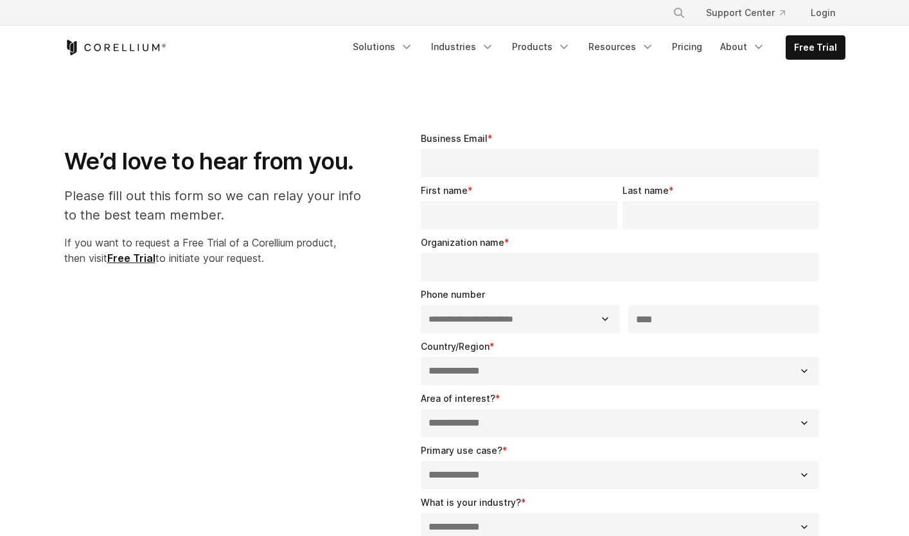 Image resolution: width=909 pixels, height=536 pixels. What do you see at coordinates (823, 13) in the screenshot?
I see `a: Login` at bounding box center [823, 13].